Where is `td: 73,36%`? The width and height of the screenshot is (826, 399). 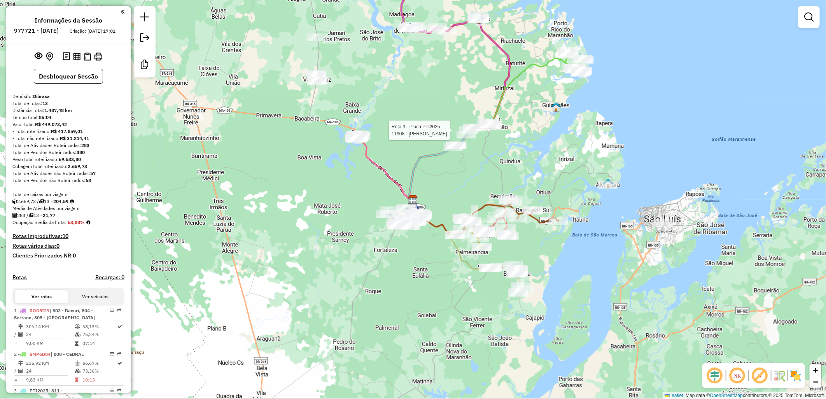
td: 73,36% is located at coordinates (100, 371).